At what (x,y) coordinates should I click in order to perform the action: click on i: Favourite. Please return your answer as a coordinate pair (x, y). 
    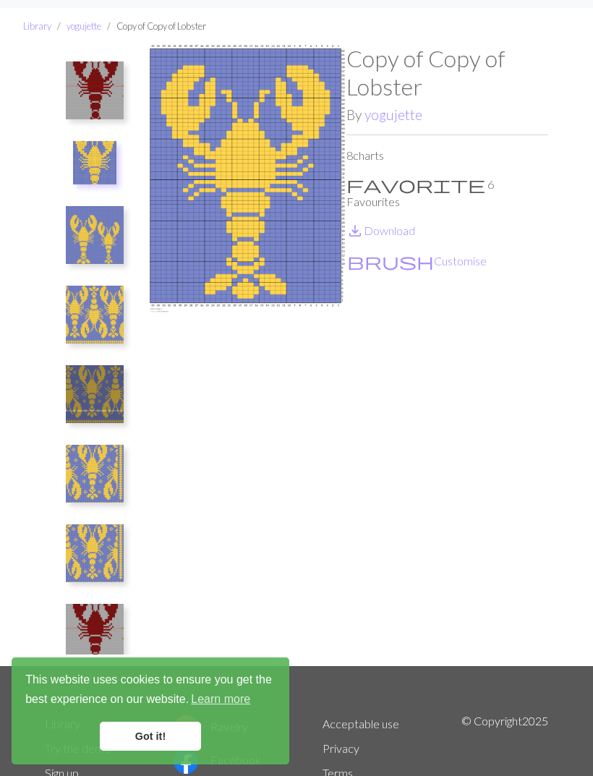
    Looking at the image, I should click on (416, 184).